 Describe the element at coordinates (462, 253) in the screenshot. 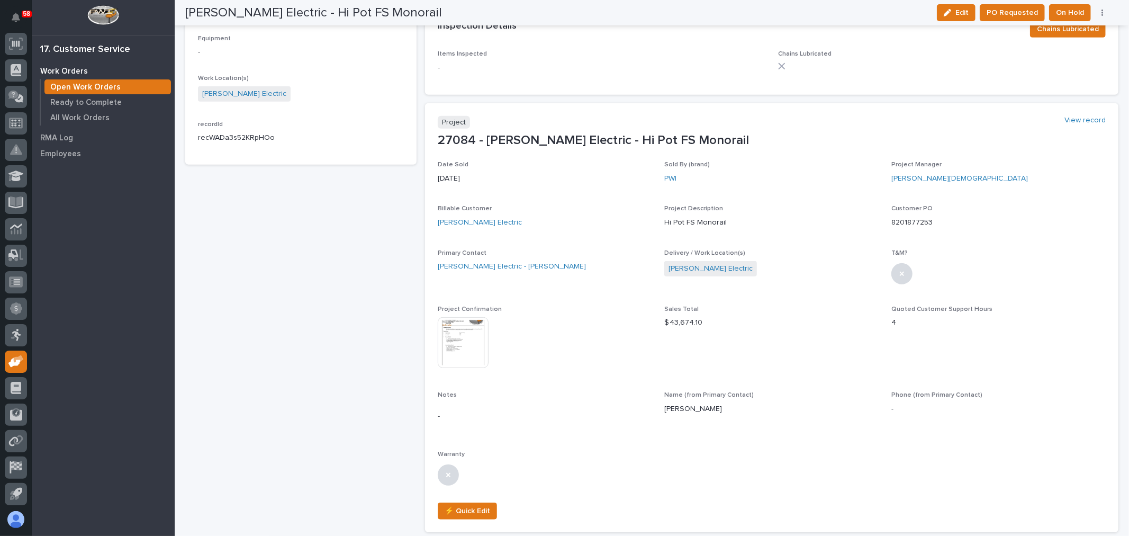

I see `span: Primary Contact` at that location.